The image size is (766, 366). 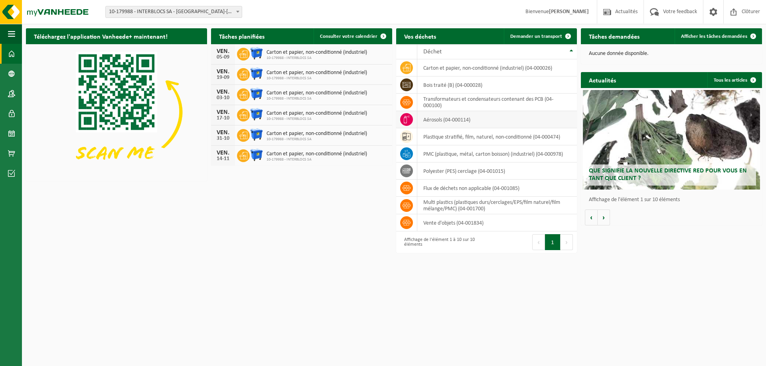 What do you see at coordinates (349, 36) in the screenshot?
I see `span: Consulter votre calendrier` at bounding box center [349, 36].